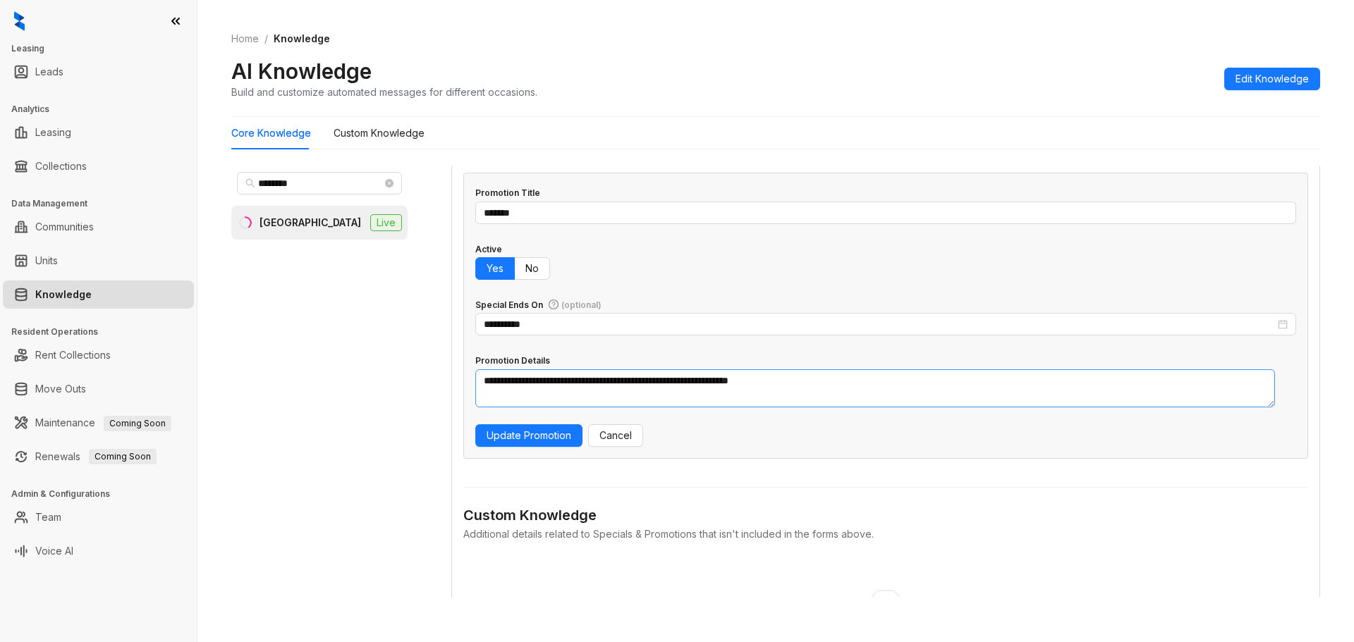 The width and height of the screenshot is (1354, 642). Describe the element at coordinates (581, 305) in the screenshot. I see `span: (optional)` at that location.